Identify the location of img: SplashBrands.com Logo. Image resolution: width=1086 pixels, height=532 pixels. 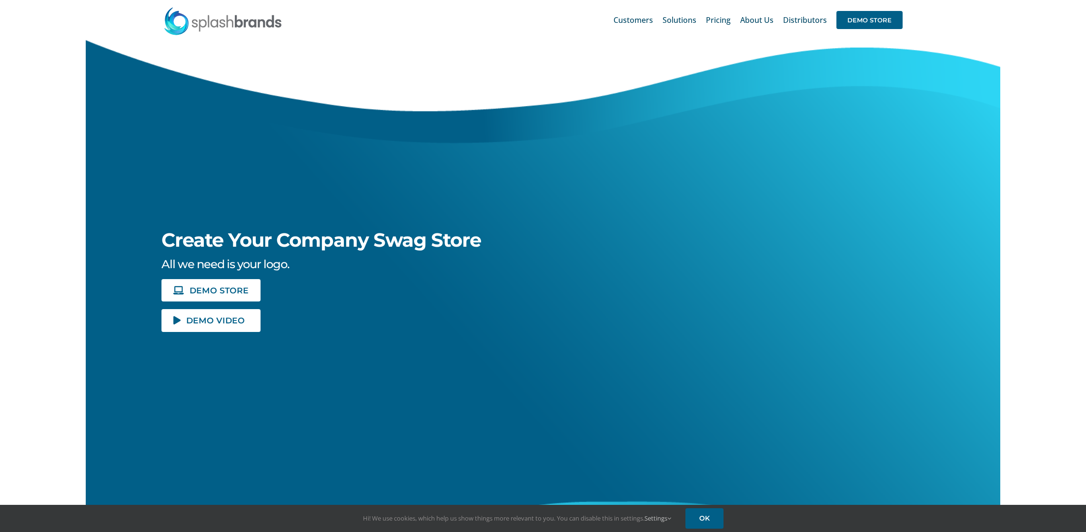
(223, 21).